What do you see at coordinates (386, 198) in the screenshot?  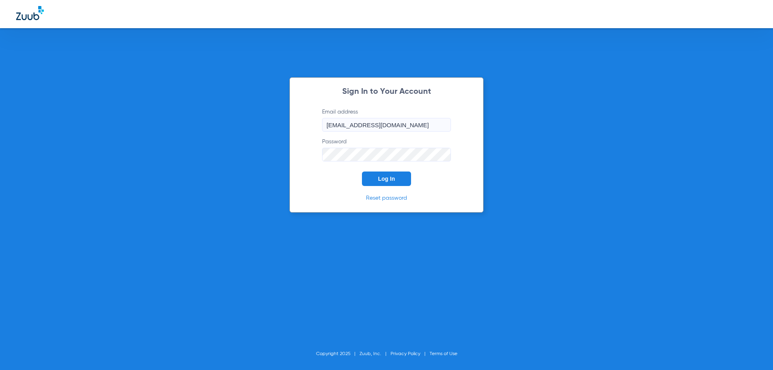 I see `a: Reset password` at bounding box center [386, 198].